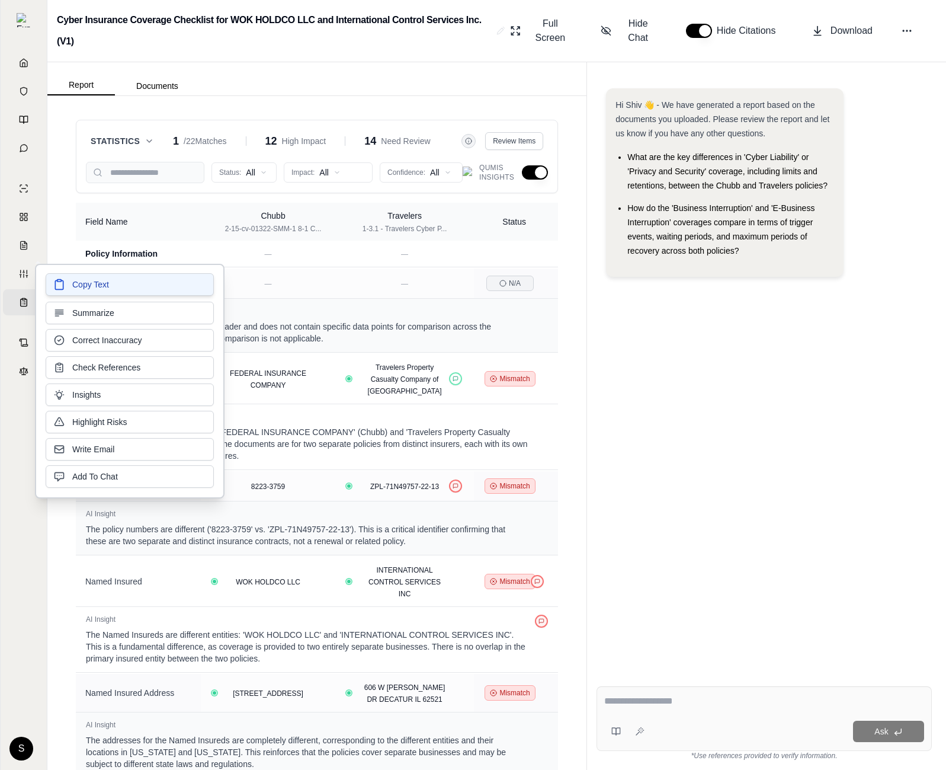 The height and width of the screenshot is (770, 946). What do you see at coordinates (100, 422) in the screenshot?
I see `span: Highlight Risks` at bounding box center [100, 422].